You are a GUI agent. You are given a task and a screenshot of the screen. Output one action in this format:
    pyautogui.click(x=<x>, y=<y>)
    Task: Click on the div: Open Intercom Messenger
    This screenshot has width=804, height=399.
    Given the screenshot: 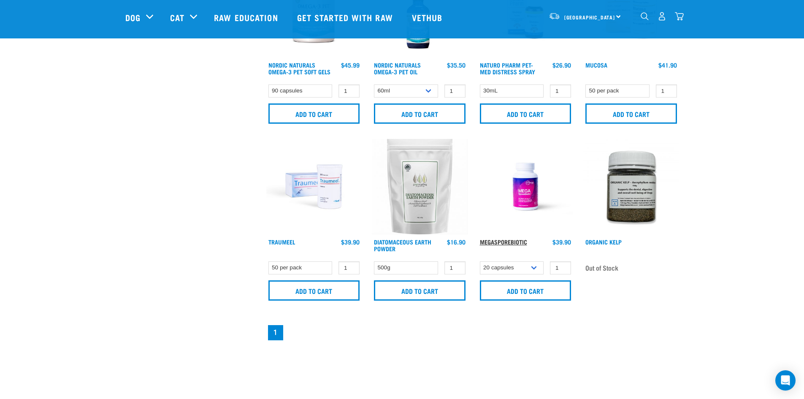 What is the action you would take?
    pyautogui.click(x=785, y=380)
    